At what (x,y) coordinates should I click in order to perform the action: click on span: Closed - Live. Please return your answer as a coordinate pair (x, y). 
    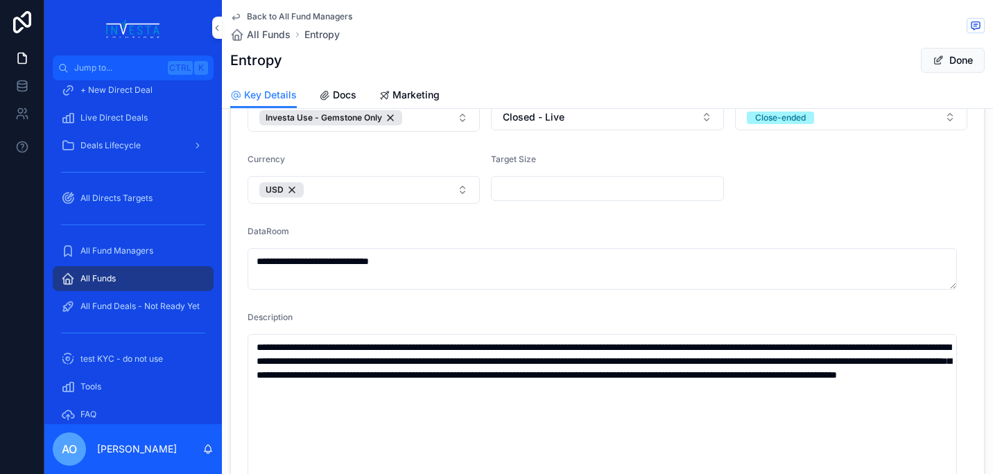
    Looking at the image, I should click on (533, 117).